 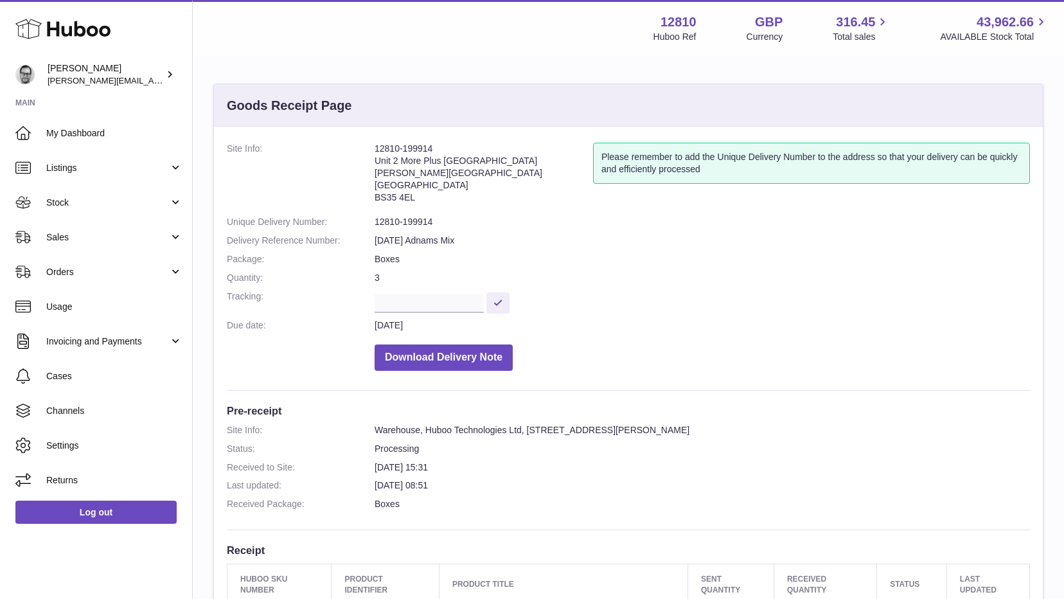 What do you see at coordinates (861, 37) in the screenshot?
I see `span: Total sales` at bounding box center [861, 37].